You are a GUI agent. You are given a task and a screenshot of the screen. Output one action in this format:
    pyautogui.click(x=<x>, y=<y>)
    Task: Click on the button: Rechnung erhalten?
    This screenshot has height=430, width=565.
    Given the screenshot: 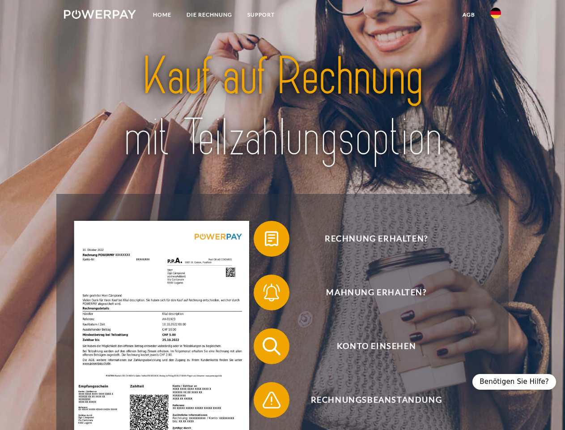 What is the action you would take?
    pyautogui.click(x=370, y=238)
    